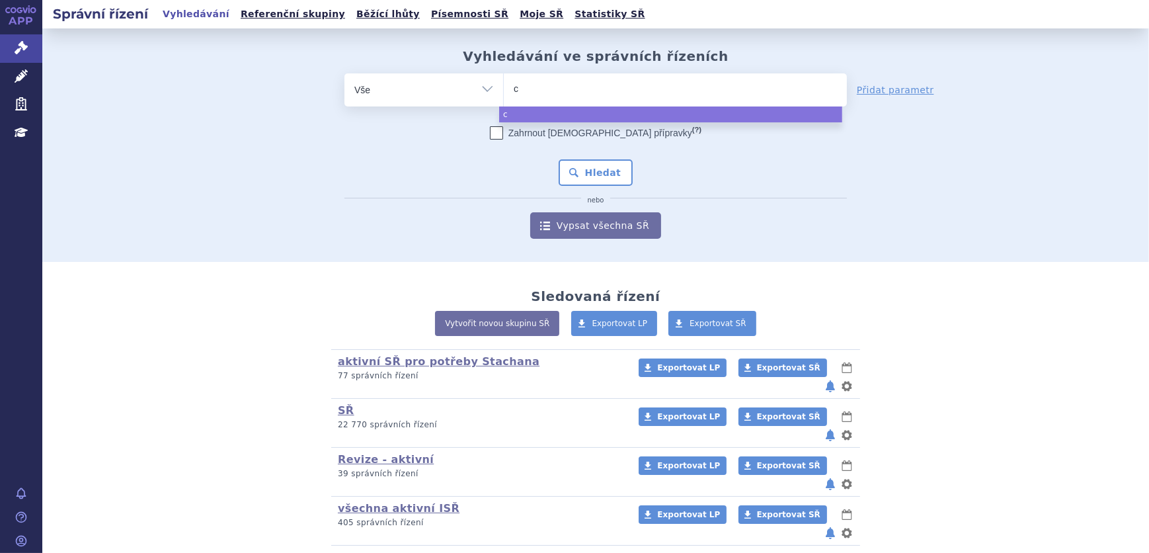 This screenshot has height=553, width=1149. Describe the element at coordinates (293, 14) in the screenshot. I see `a: Referenční skupiny` at that location.